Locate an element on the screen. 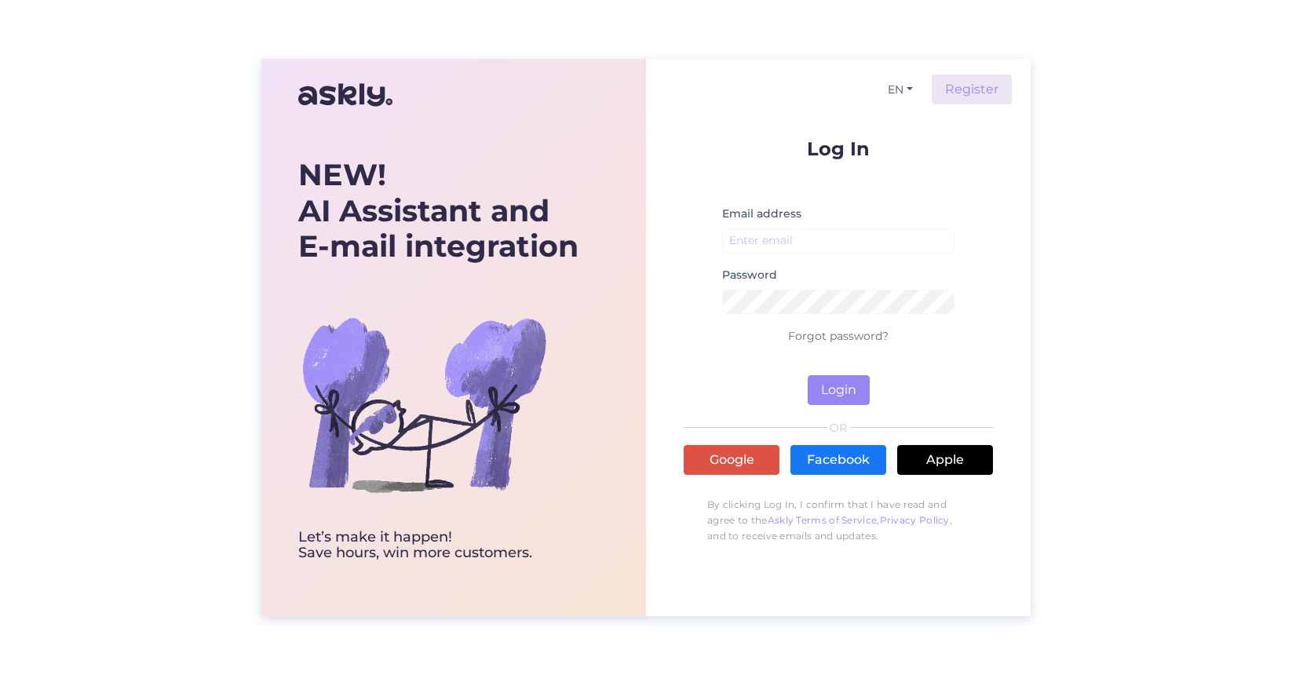 The height and width of the screenshot is (675, 1292). div: AI Assistant and E-mail integration is located at coordinates (438, 210).